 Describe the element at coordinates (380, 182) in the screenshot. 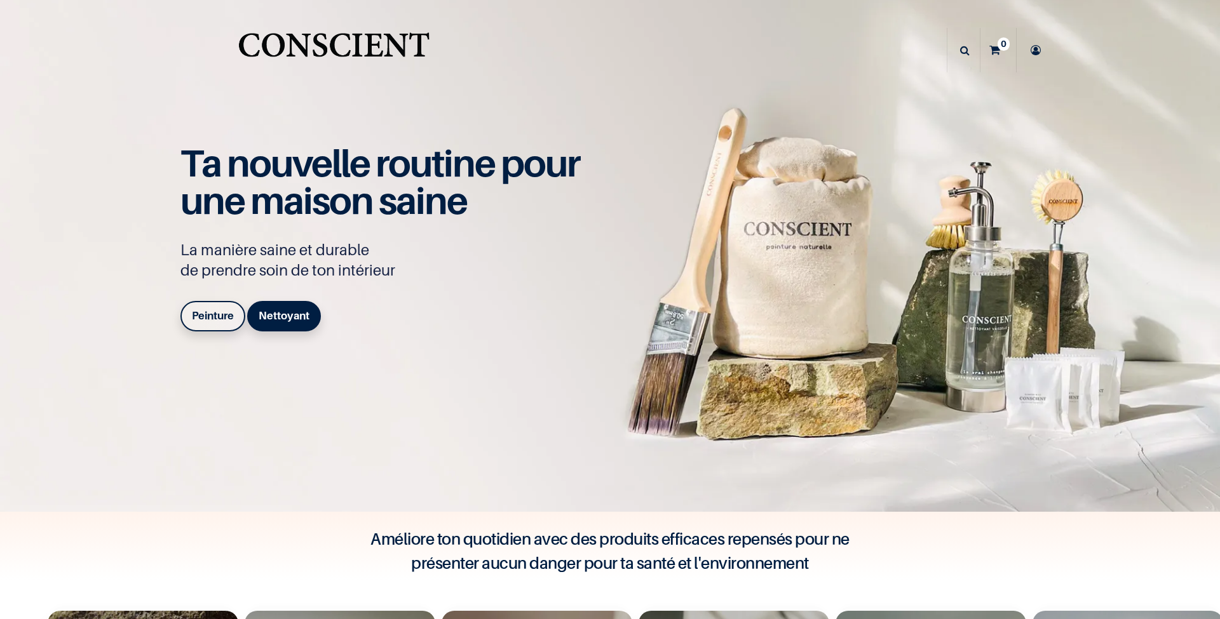

I see `span: Ta nouvelle routine pour une maison saine` at that location.